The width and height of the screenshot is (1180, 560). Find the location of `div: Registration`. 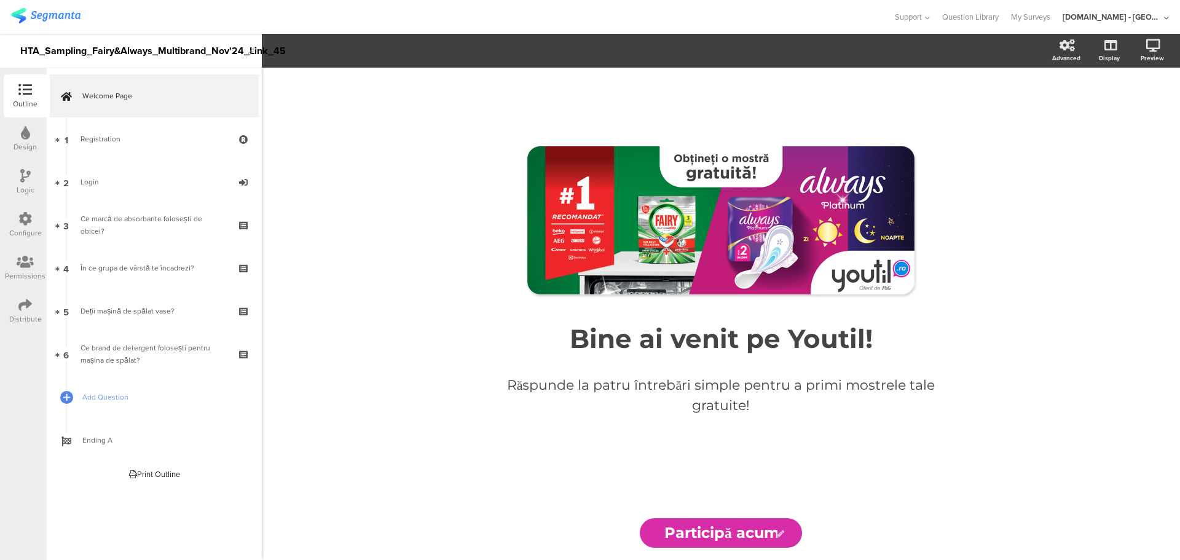

div: Registration is located at coordinates (154, 139).